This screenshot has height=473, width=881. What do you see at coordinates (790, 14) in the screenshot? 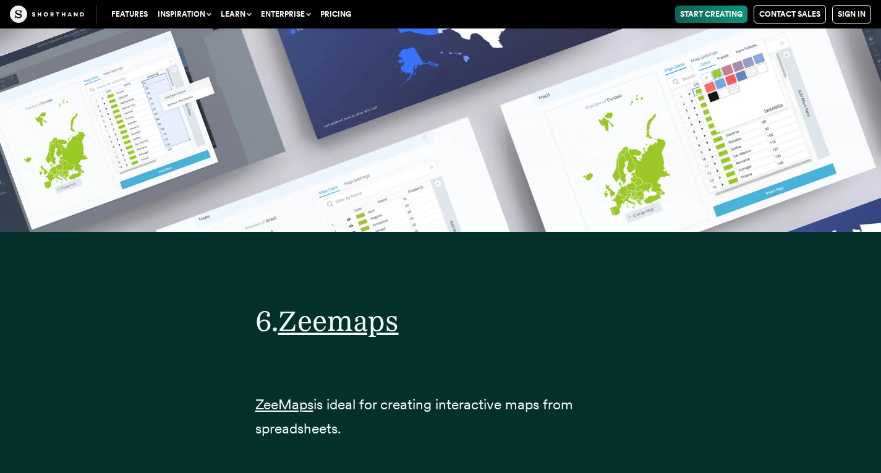
I see `a: Contact Sales` at bounding box center [790, 14].